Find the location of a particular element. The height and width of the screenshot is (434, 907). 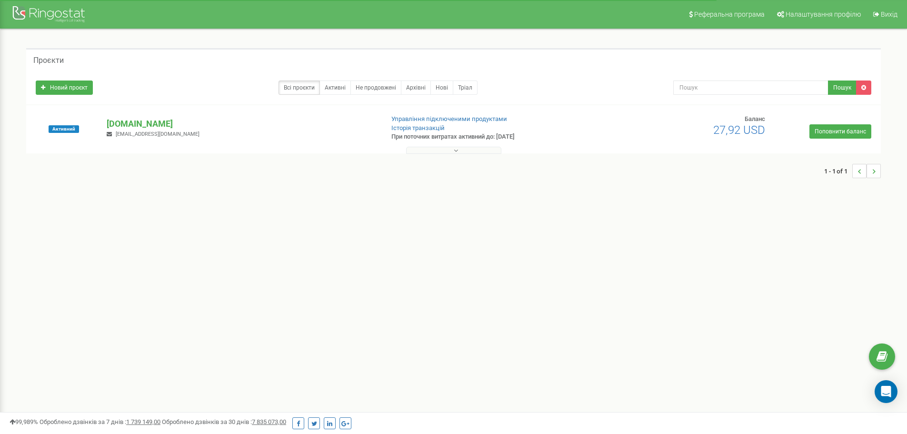

a: Управління підключеними продуктами is located at coordinates (449, 118).